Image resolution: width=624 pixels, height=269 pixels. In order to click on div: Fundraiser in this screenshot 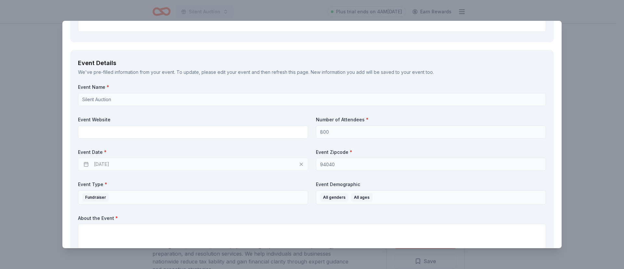, I will do `click(96, 197)`.